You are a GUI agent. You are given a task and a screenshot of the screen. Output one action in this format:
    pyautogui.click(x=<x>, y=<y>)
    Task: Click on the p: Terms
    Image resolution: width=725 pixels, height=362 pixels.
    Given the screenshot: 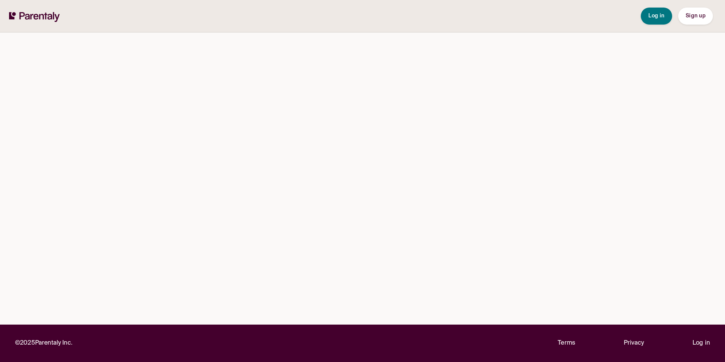 What is the action you would take?
    pyautogui.click(x=566, y=343)
    